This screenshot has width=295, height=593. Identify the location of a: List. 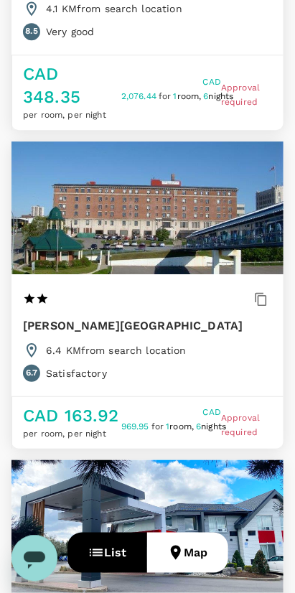
(107, 552).